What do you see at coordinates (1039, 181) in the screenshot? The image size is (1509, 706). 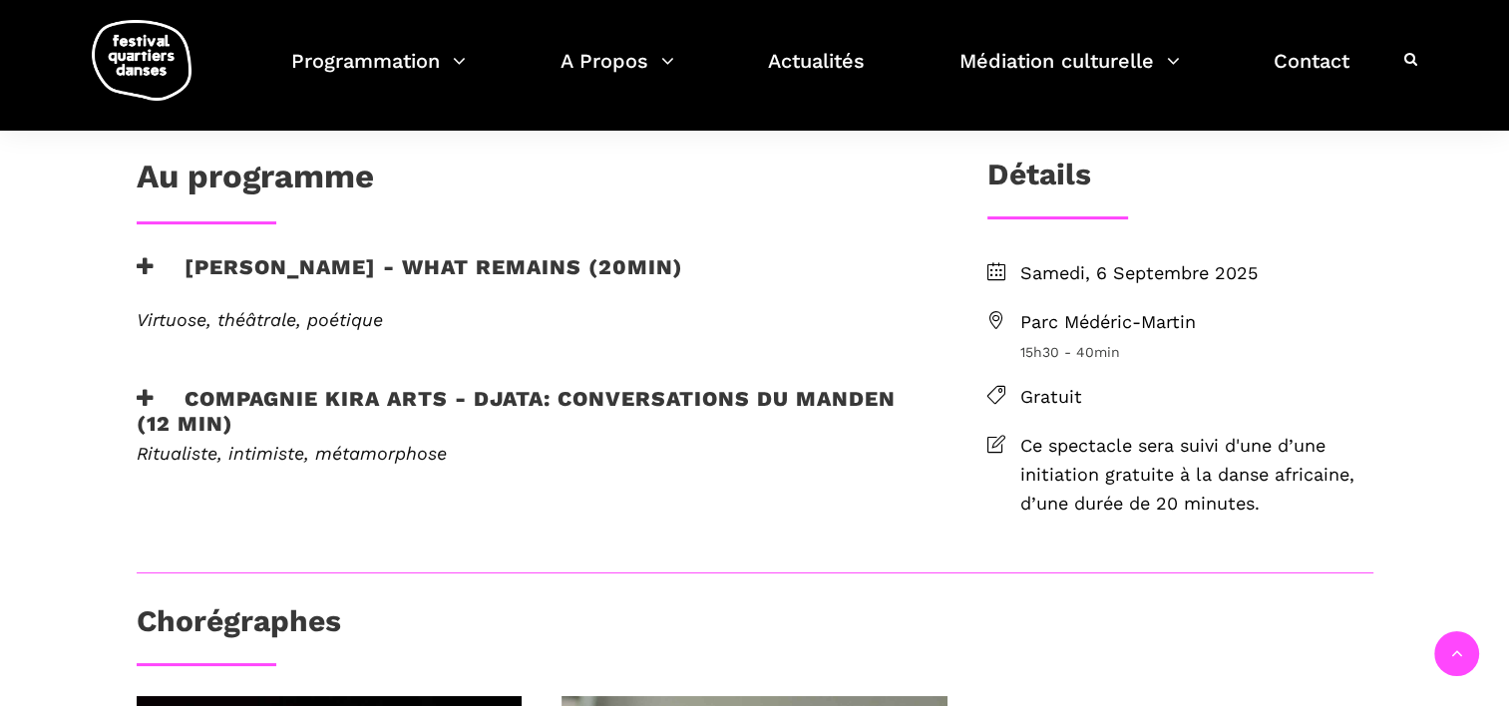 I see `h3: Détails` at bounding box center [1039, 181].